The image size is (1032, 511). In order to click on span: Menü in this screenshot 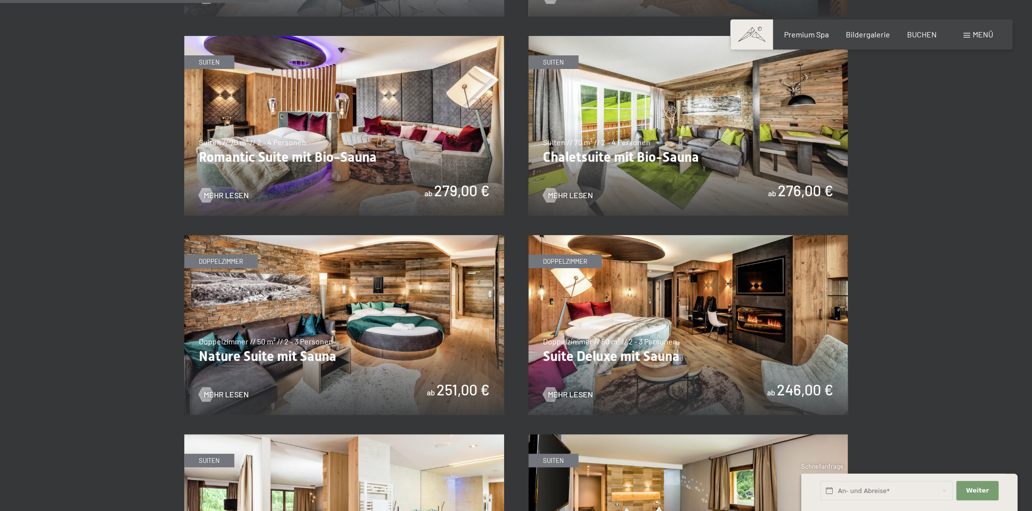, I will do `click(983, 34)`.